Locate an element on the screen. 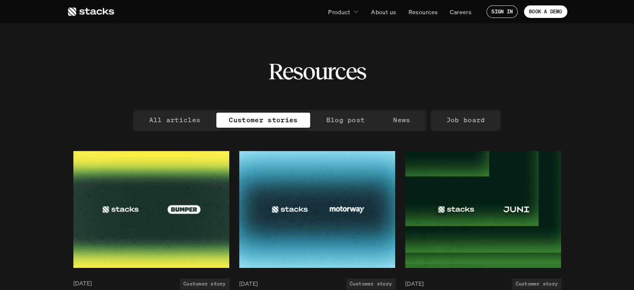 The width and height of the screenshot is (634, 290). a: BOOK A DEMO is located at coordinates (545, 12).